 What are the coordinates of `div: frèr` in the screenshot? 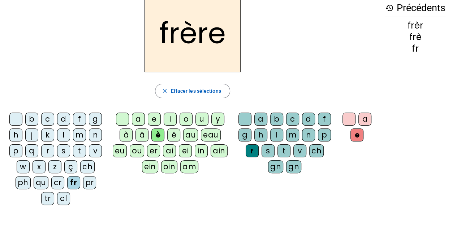 It's located at (415, 26).